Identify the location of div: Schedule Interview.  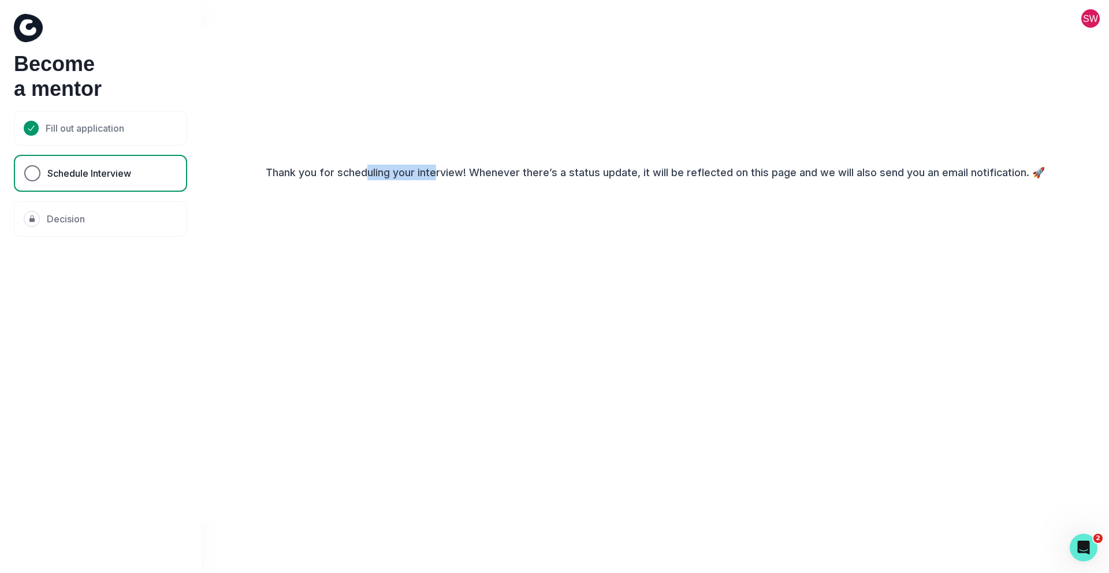
(100, 173).